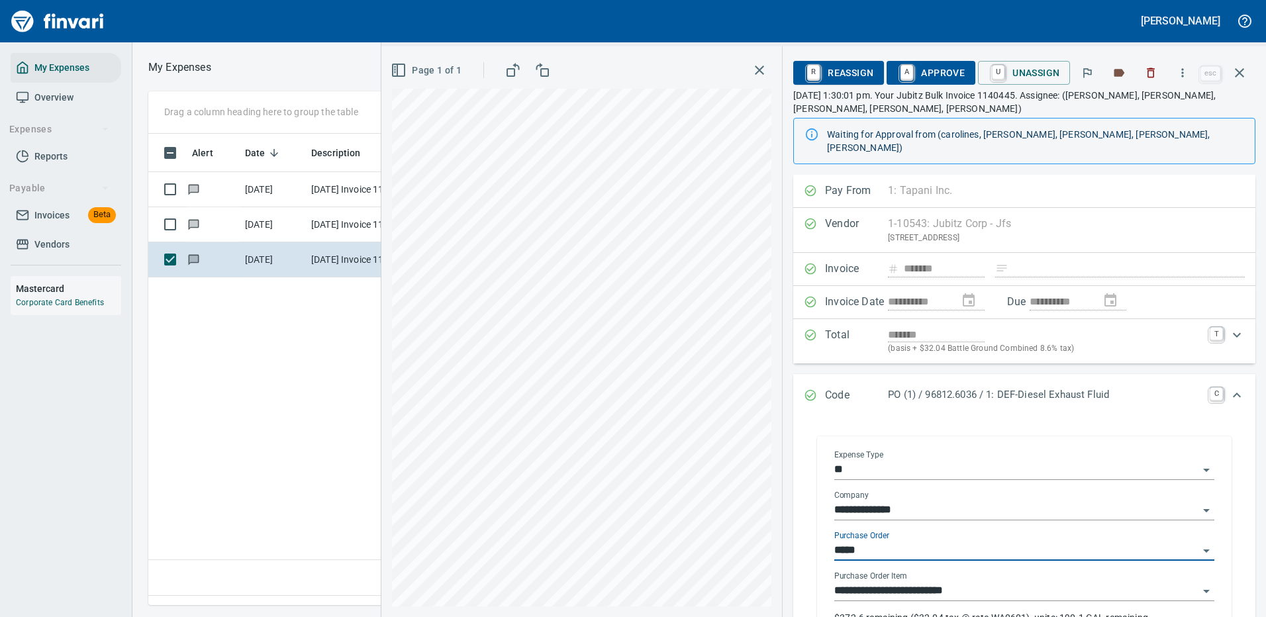 Image resolution: width=1266 pixels, height=617 pixels. I want to click on p: Drag a column heading here to group the table, so click(261, 112).